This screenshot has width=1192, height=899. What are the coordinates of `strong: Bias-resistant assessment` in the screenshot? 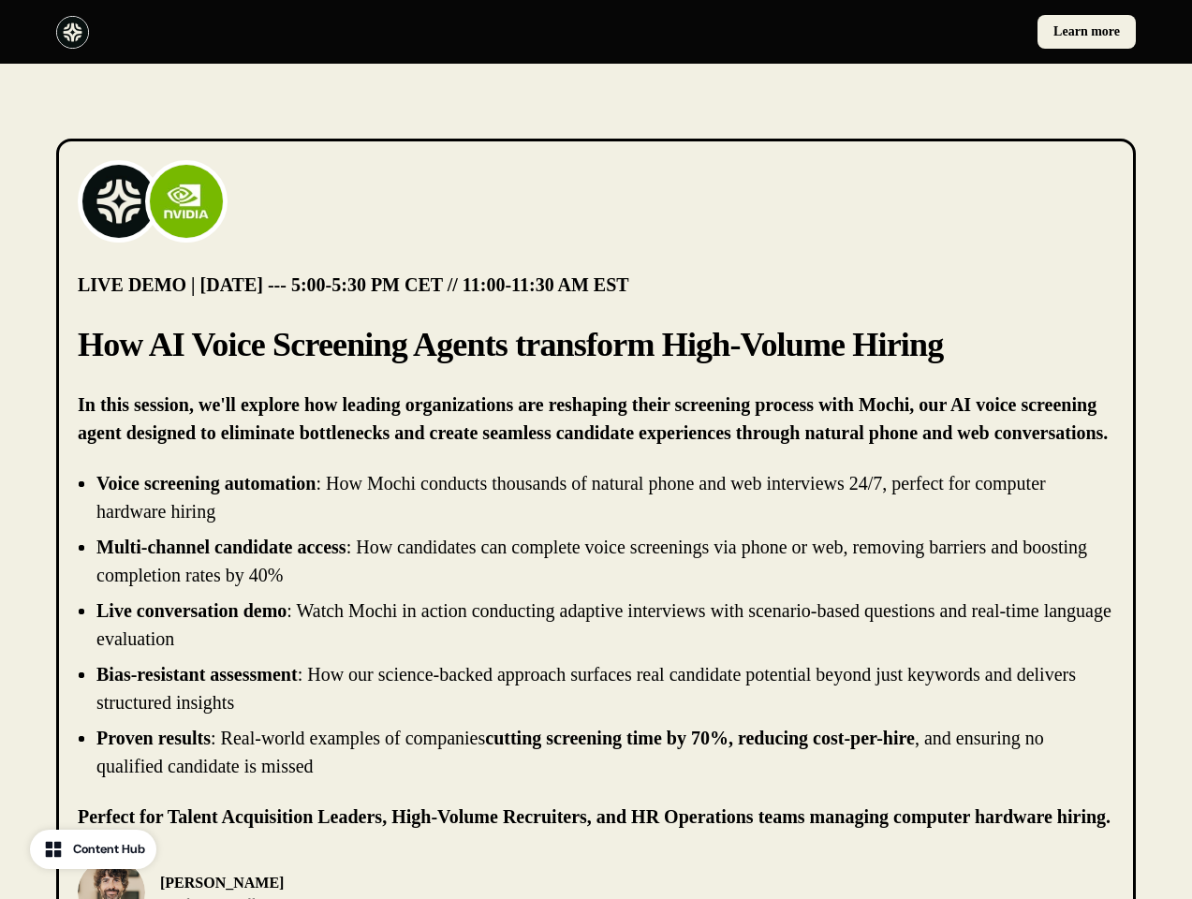 It's located at (197, 674).